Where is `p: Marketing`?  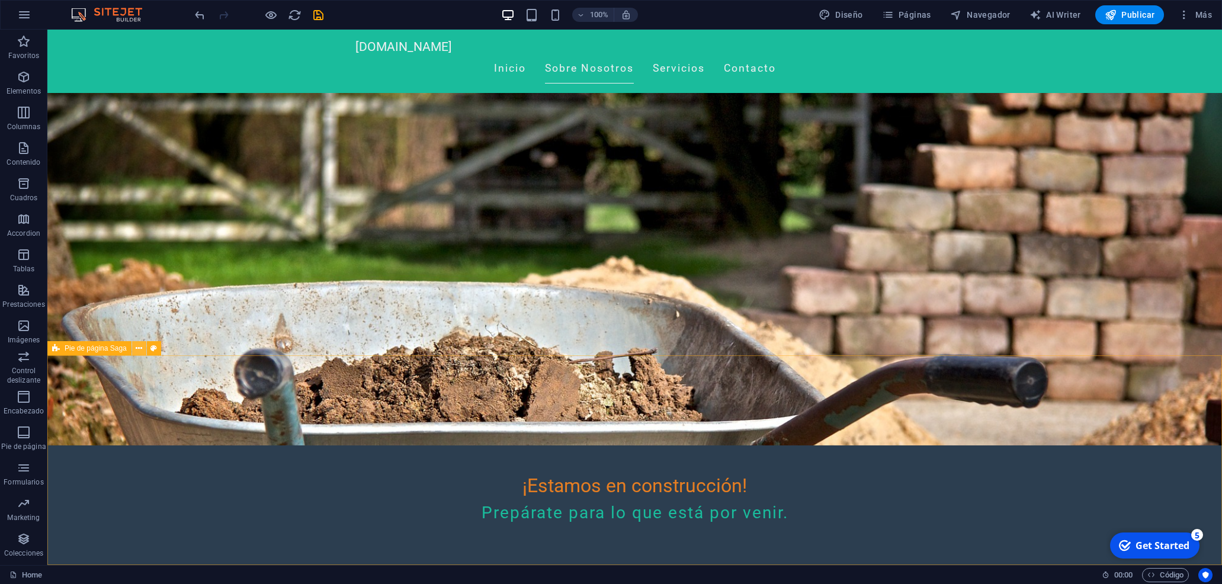
p: Marketing is located at coordinates (23, 518).